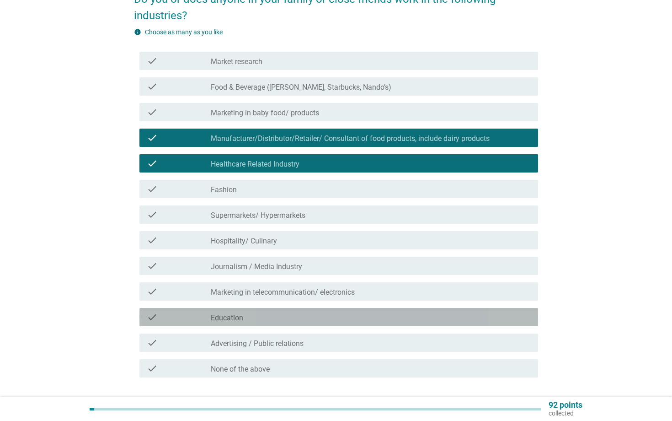 The image size is (672, 421). What do you see at coordinates (256, 267) in the screenshot?
I see `label: Journalism / Media Industry` at bounding box center [256, 267].